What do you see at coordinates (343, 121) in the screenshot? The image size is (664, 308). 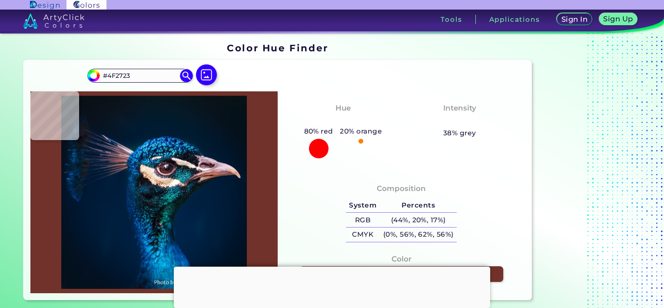 I see `h3: Orangy Red` at bounding box center [343, 121].